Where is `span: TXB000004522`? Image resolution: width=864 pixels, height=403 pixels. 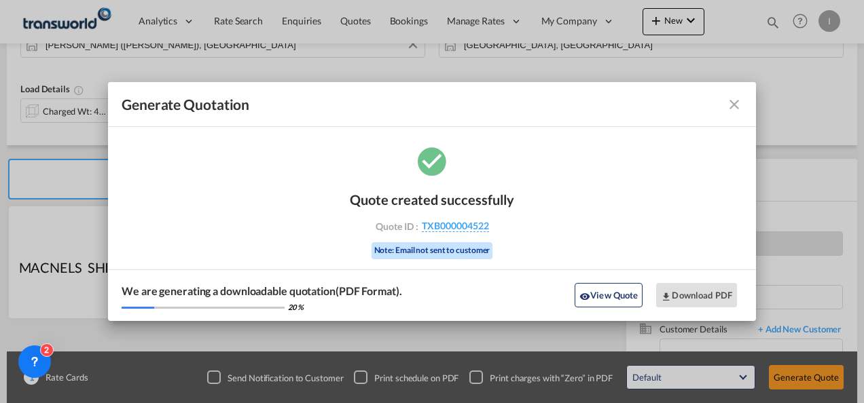 span: TXB000004522 is located at coordinates (455, 226).